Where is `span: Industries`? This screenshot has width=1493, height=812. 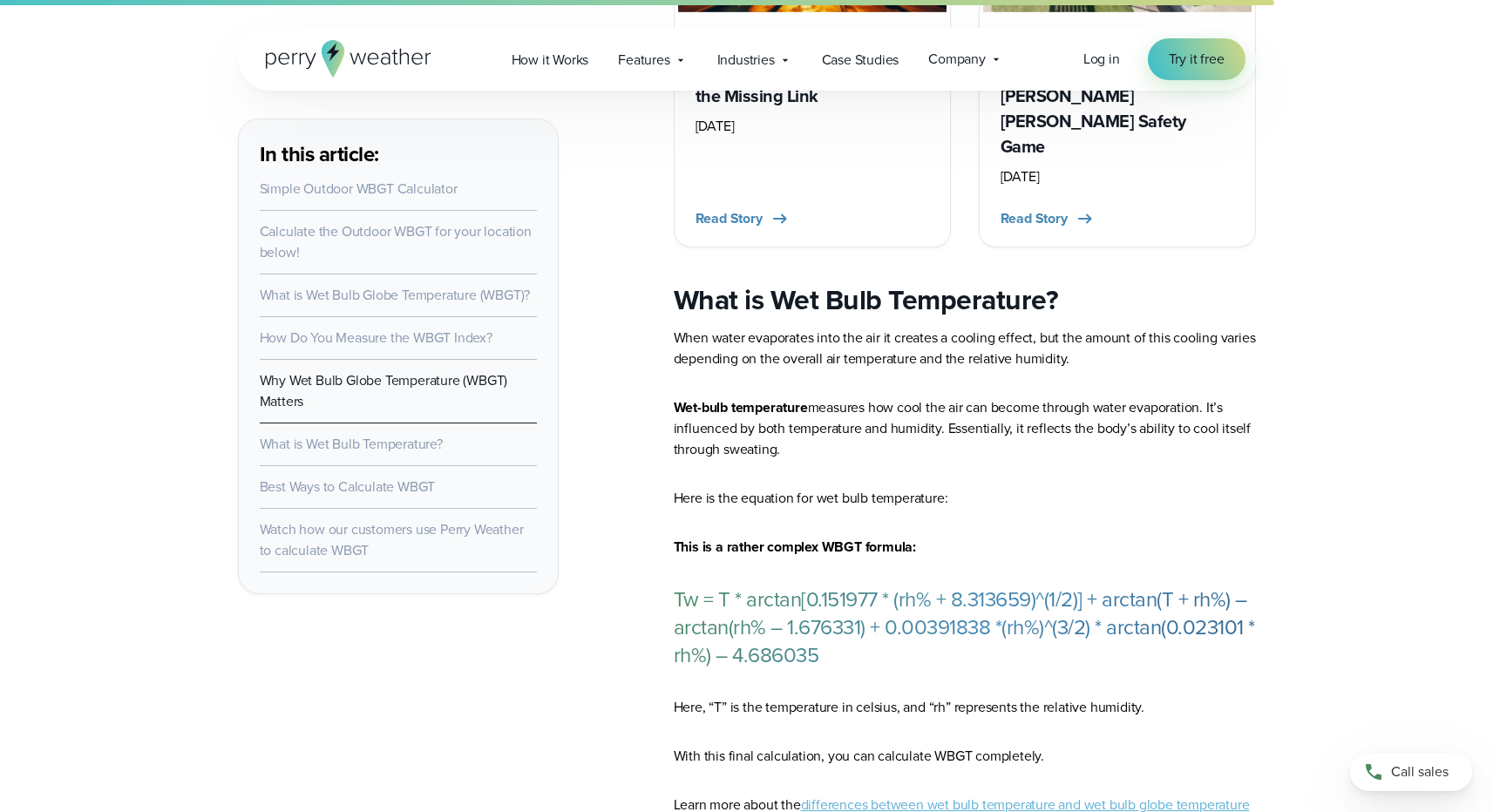 span: Industries is located at coordinates (746, 60).